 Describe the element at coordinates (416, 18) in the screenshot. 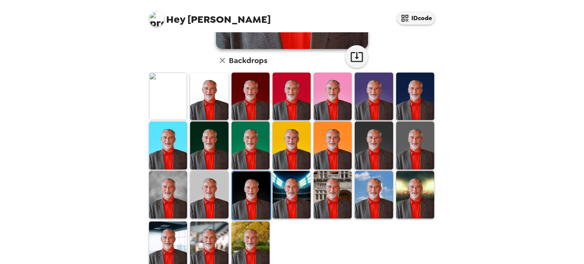

I see `button: IDcode` at that location.